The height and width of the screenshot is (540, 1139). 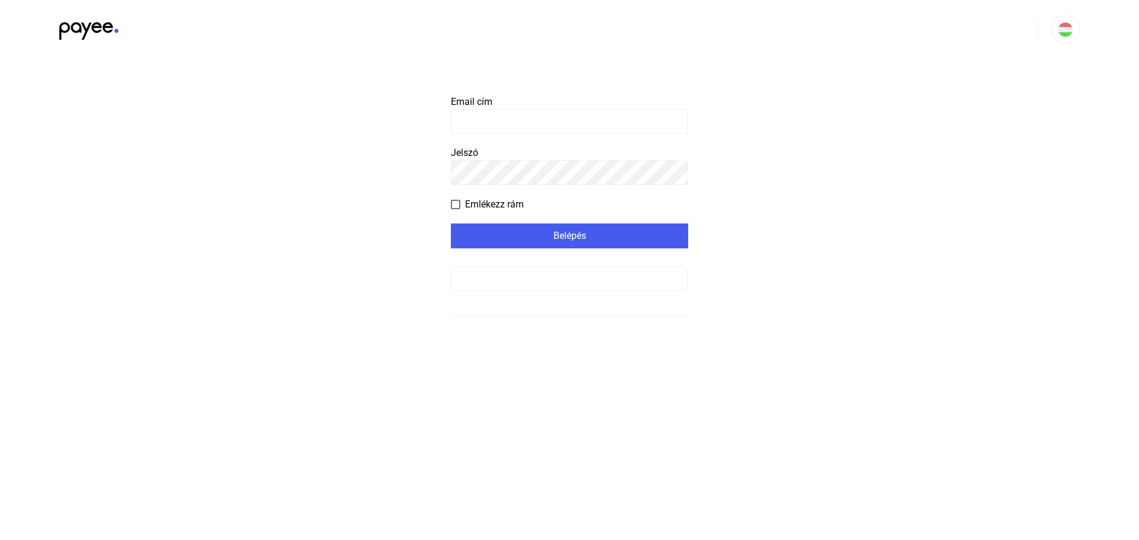 I want to click on button: HU, so click(x=1065, y=30).